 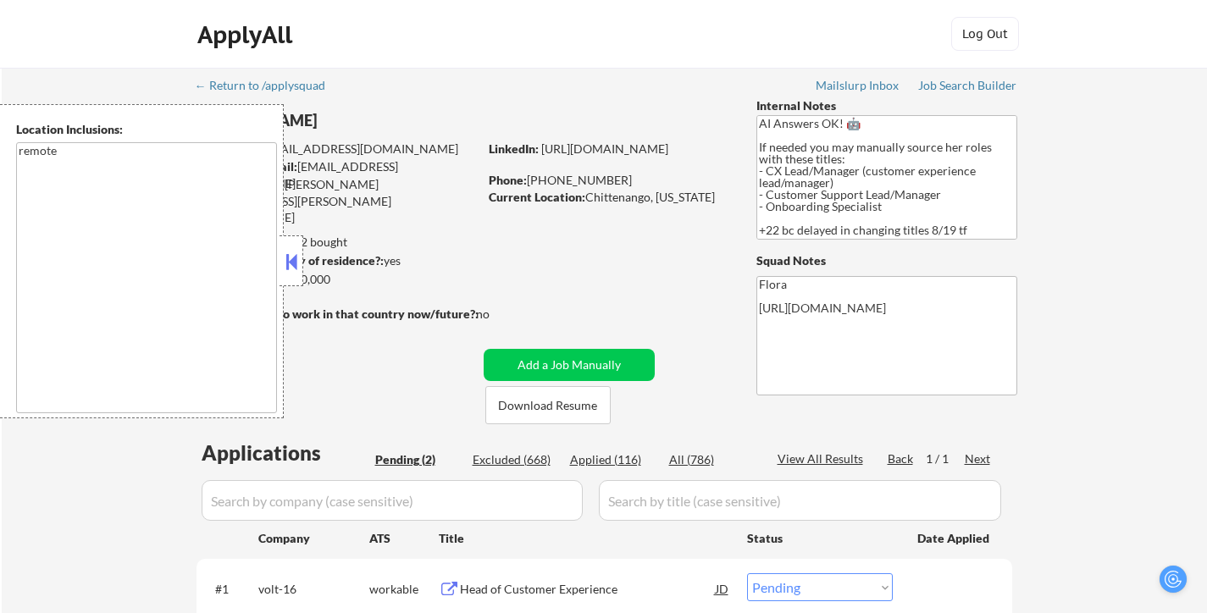 I want to click on div: Date Applied, so click(x=954, y=539).